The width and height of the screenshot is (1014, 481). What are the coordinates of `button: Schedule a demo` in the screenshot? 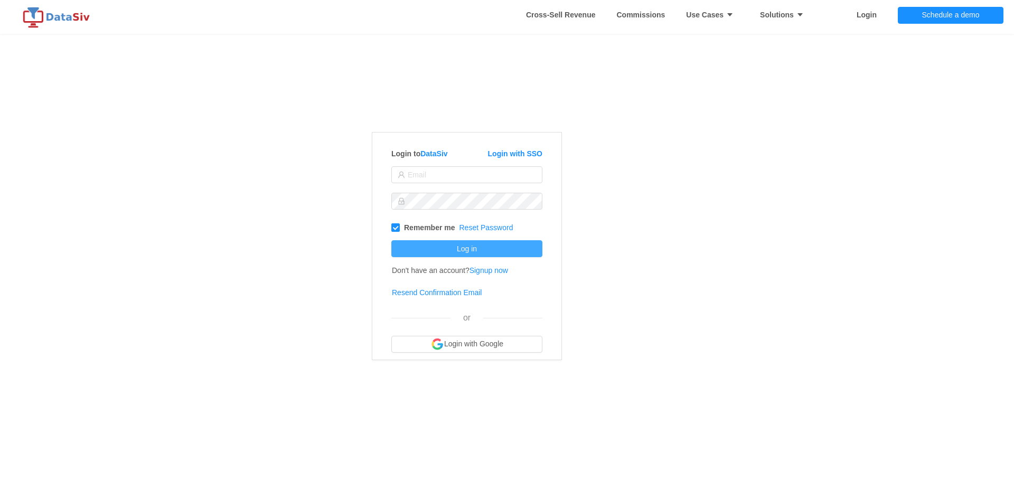 It's located at (951, 15).